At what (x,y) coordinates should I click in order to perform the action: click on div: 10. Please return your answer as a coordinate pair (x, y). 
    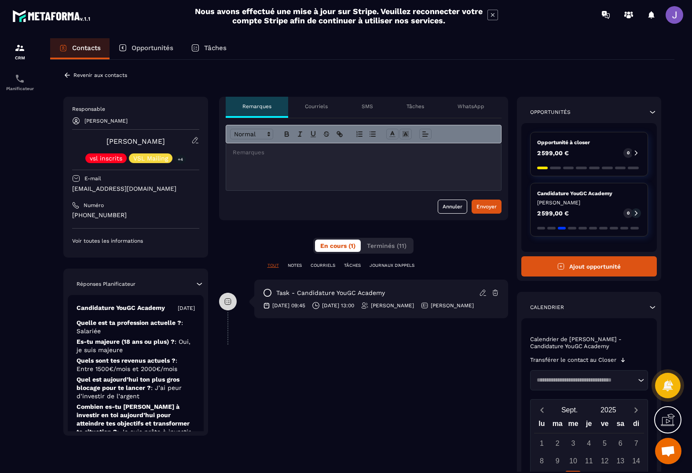
    Looking at the image, I should click on (573, 461).